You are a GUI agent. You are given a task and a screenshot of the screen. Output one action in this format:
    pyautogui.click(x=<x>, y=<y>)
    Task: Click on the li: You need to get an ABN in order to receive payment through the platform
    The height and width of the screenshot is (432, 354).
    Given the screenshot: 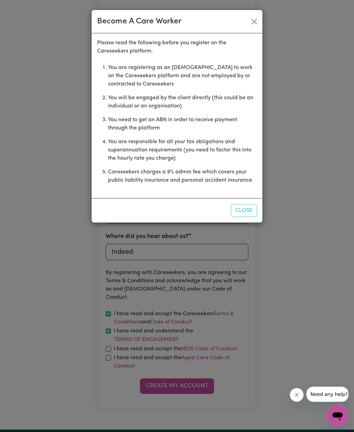 What is the action you would take?
    pyautogui.click(x=183, y=124)
    